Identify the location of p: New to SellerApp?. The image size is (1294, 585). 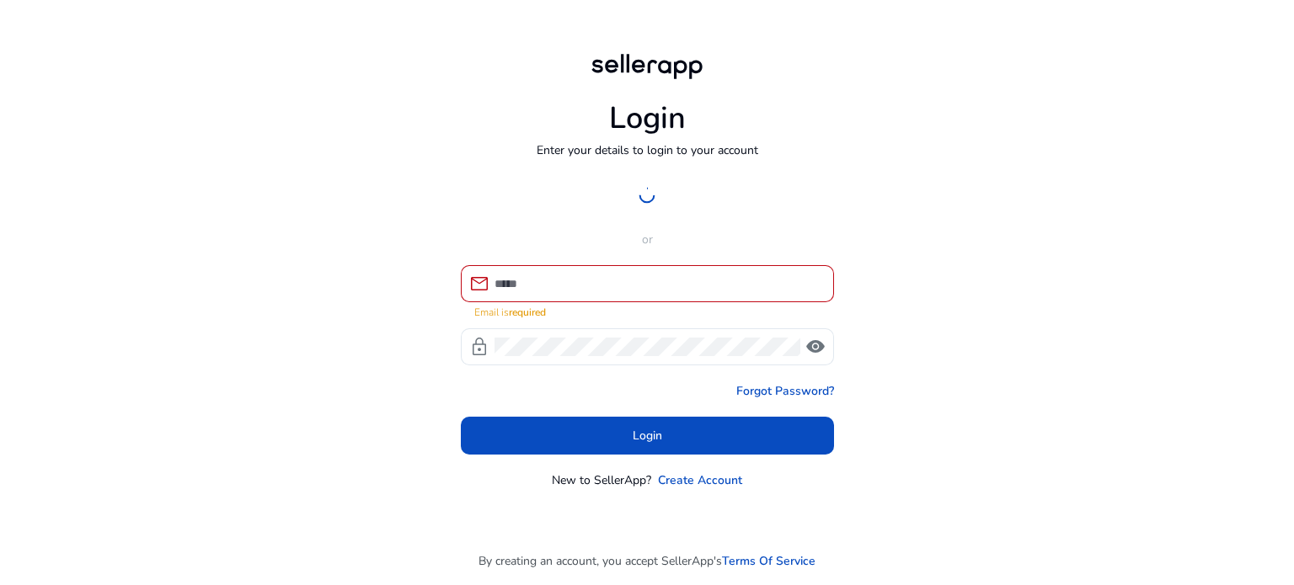
(601, 480).